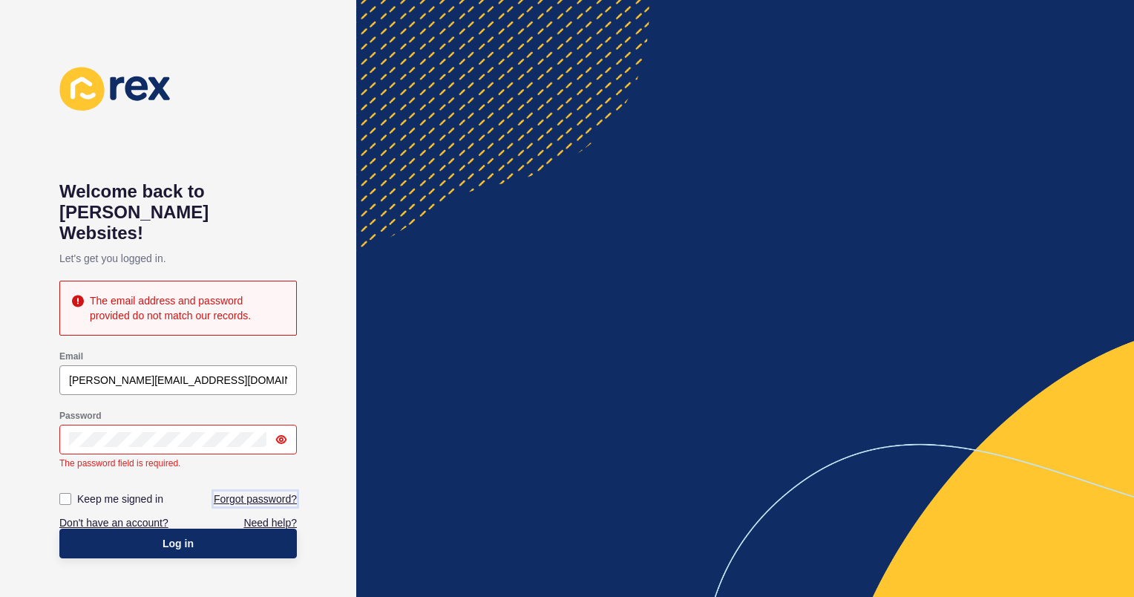  Describe the element at coordinates (120, 499) in the screenshot. I see `label: Keep me signed in` at that location.